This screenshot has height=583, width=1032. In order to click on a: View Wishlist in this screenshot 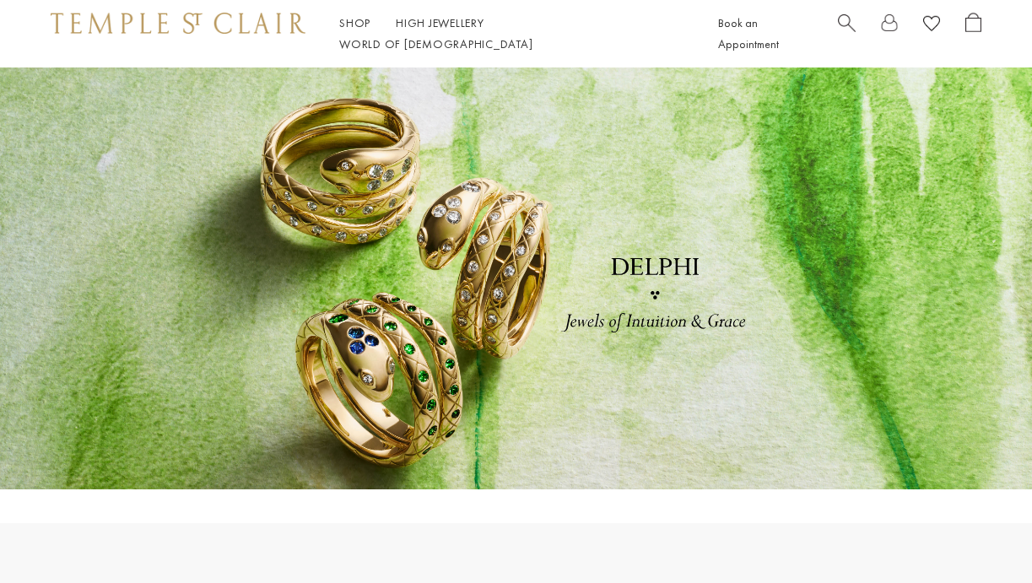, I will do `click(932, 25)`.